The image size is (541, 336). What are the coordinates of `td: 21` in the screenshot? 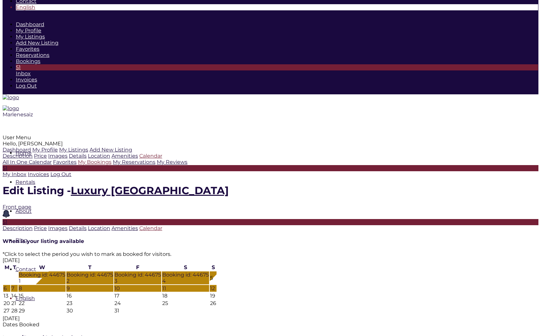 It's located at (14, 303).